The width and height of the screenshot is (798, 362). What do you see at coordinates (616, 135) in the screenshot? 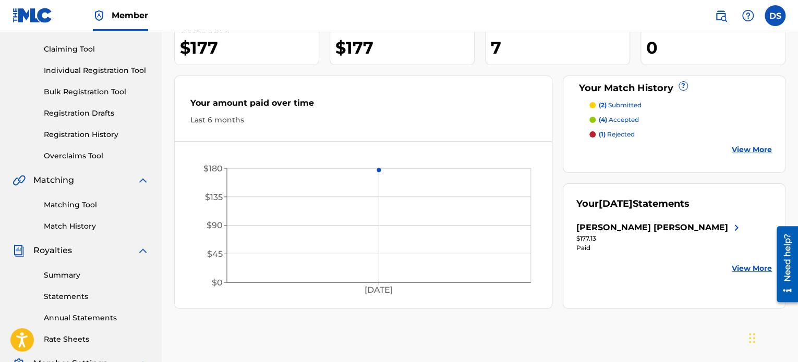
I see `p: rejected` at bounding box center [616, 135].